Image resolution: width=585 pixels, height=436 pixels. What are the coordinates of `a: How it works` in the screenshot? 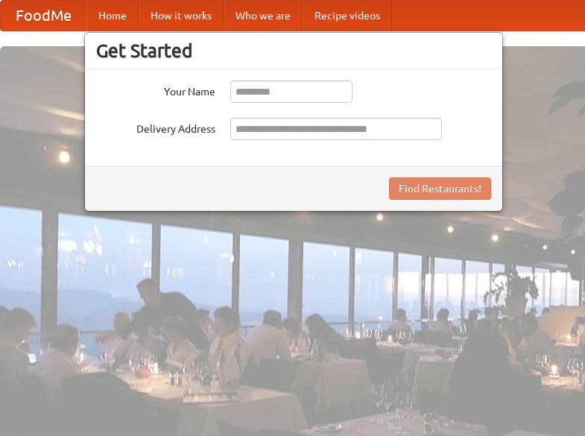 It's located at (181, 16).